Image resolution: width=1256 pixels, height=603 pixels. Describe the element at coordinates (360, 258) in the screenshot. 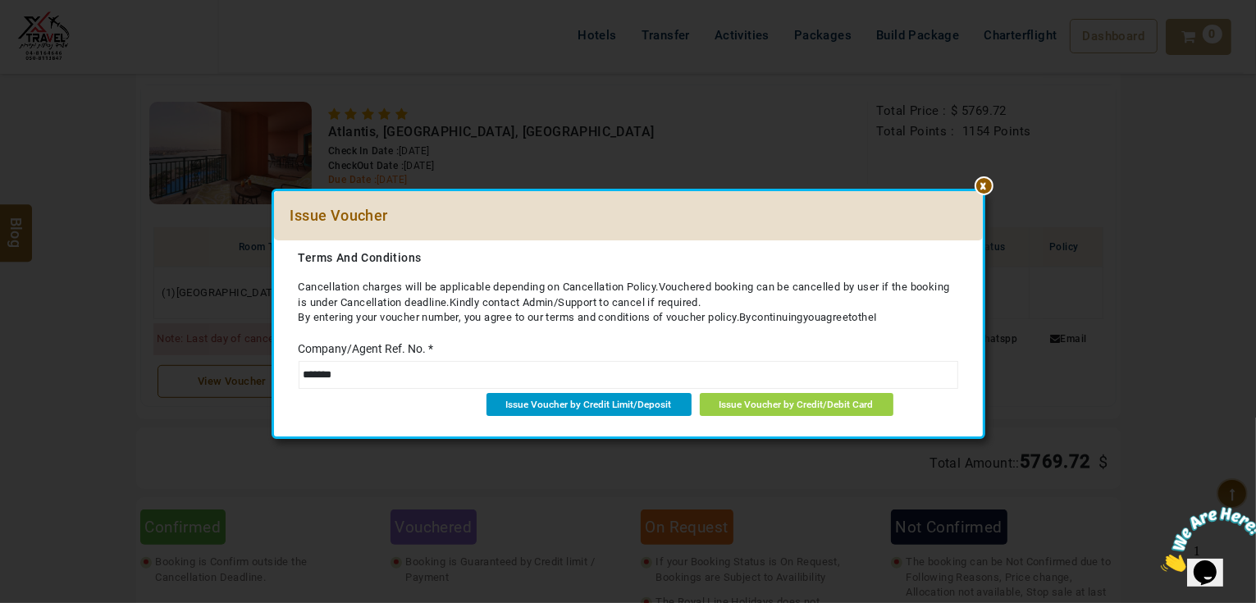

I see `b: Terms And Conditions` at that location.